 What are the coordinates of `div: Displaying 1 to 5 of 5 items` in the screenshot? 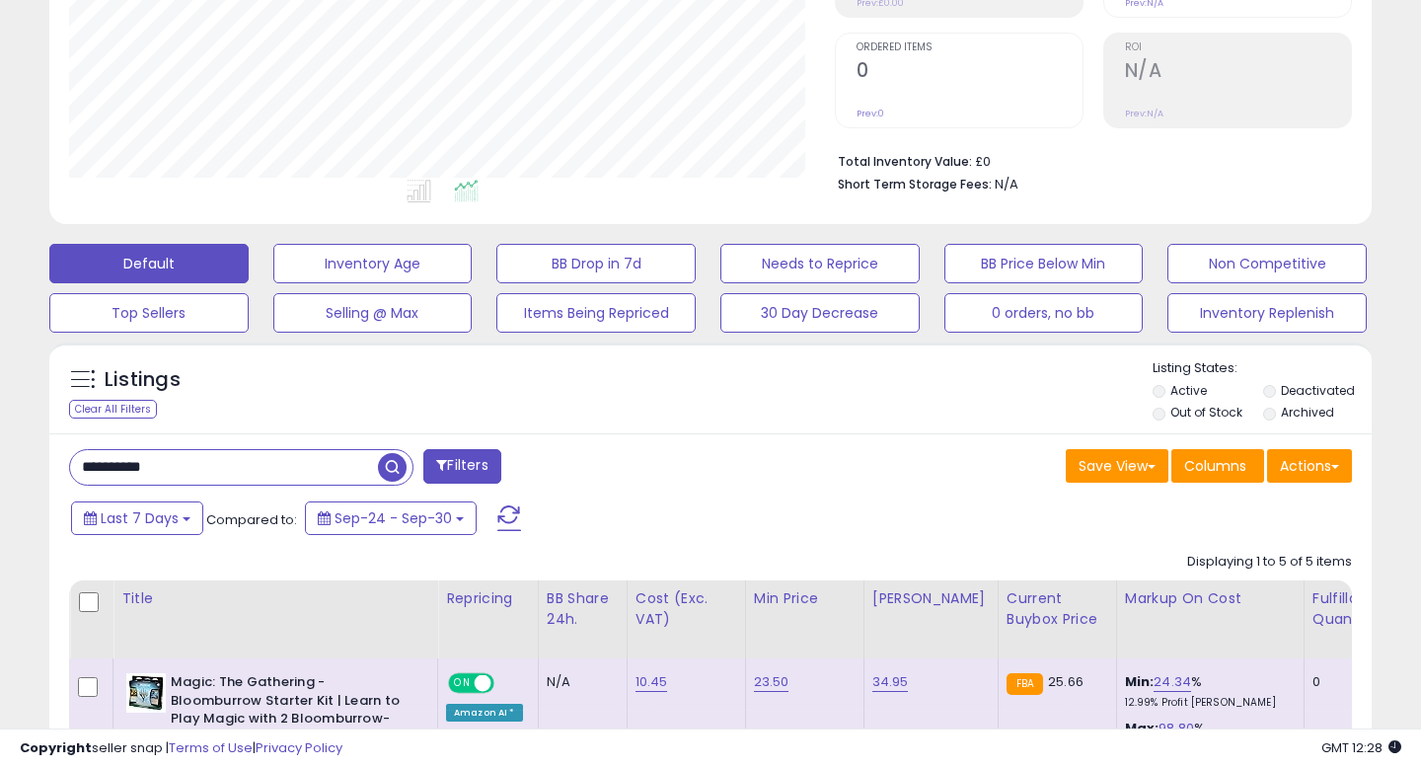 It's located at (1269, 561).